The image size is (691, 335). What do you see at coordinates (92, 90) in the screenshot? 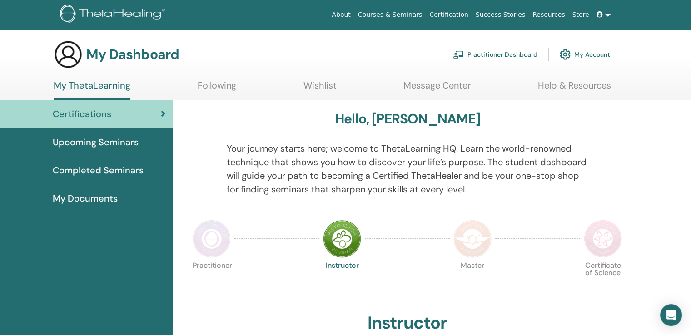
I see `a: My ThetaLearning` at bounding box center [92, 90].